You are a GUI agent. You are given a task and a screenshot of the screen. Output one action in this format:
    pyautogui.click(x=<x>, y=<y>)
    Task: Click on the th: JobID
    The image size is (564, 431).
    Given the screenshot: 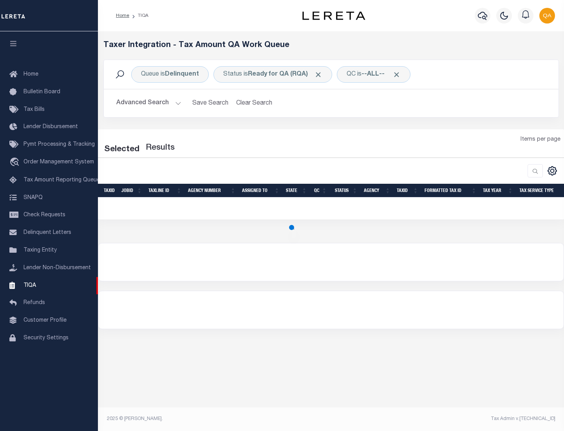 What is the action you would take?
    pyautogui.click(x=132, y=190)
    